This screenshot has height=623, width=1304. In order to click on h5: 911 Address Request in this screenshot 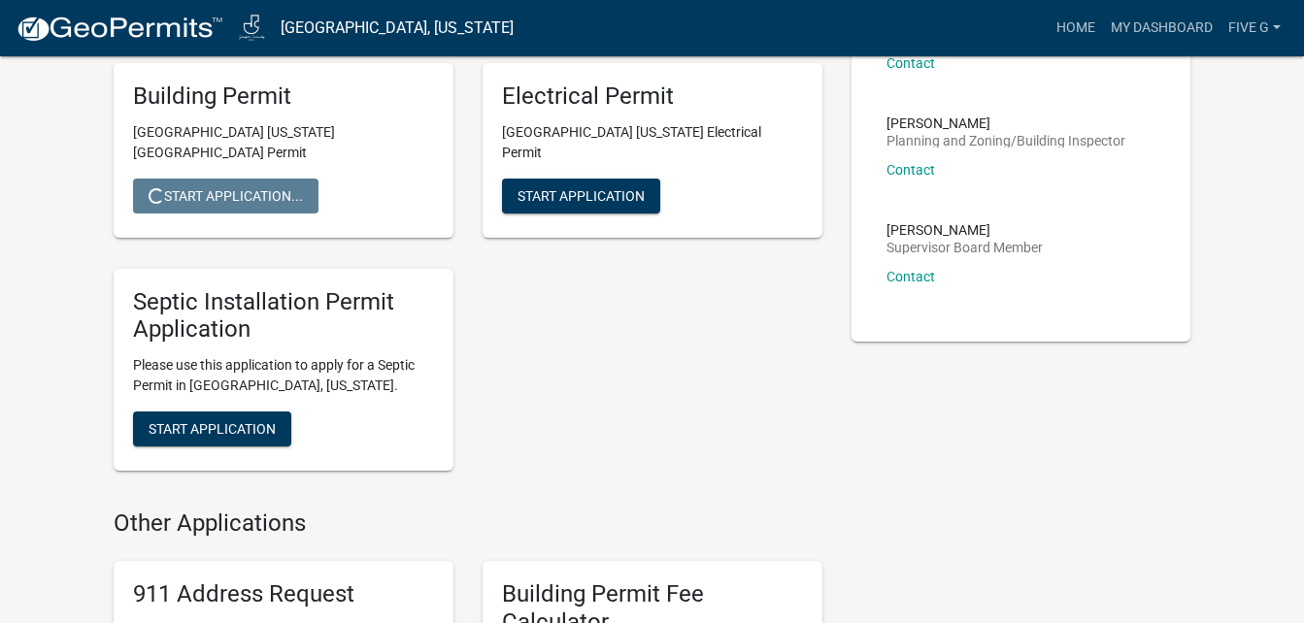, I will do `click(283, 594)`.